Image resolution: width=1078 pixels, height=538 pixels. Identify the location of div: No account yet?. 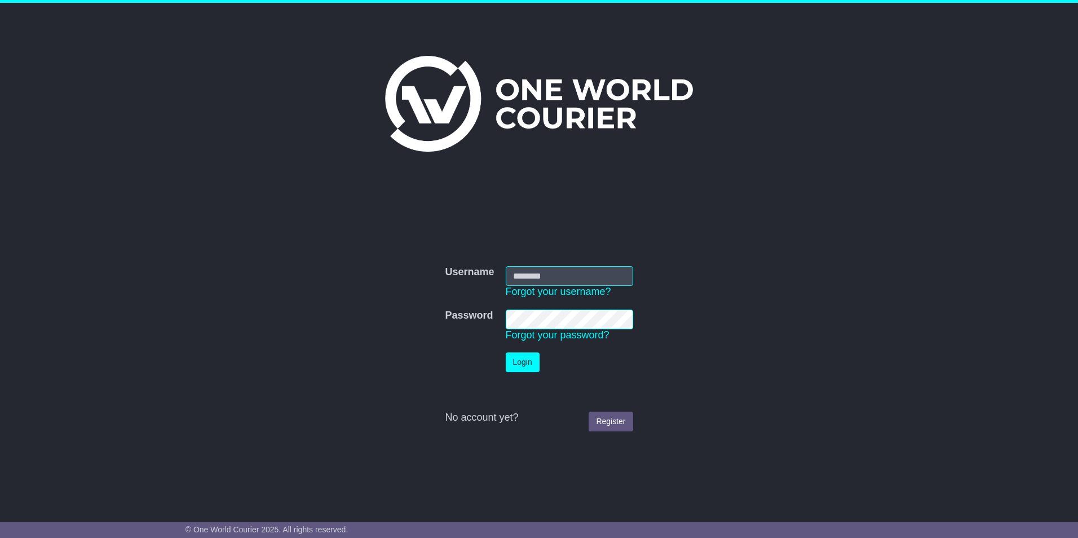
(539, 418).